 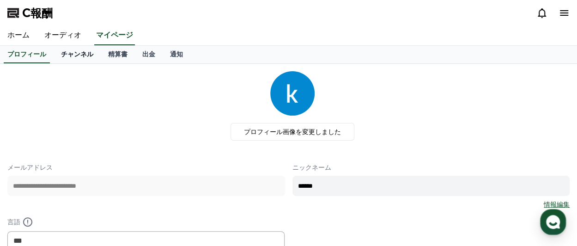 I want to click on a: チャンネル, so click(x=77, y=54).